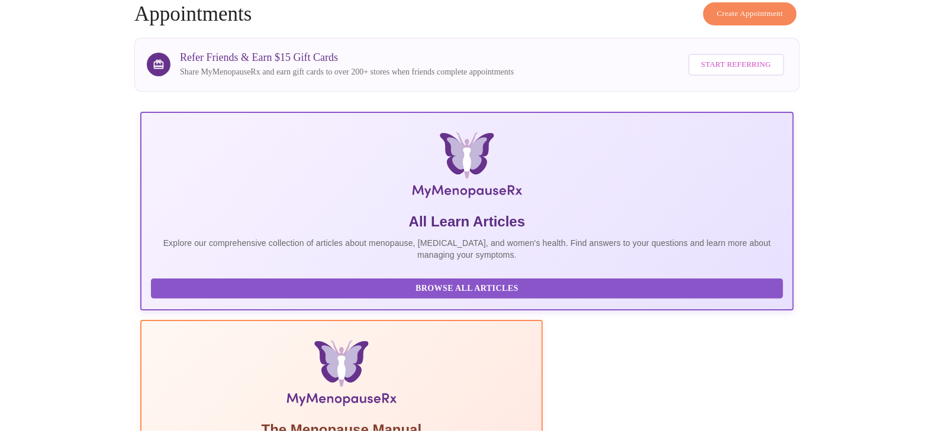  I want to click on button: Browse All Articles, so click(467, 289).